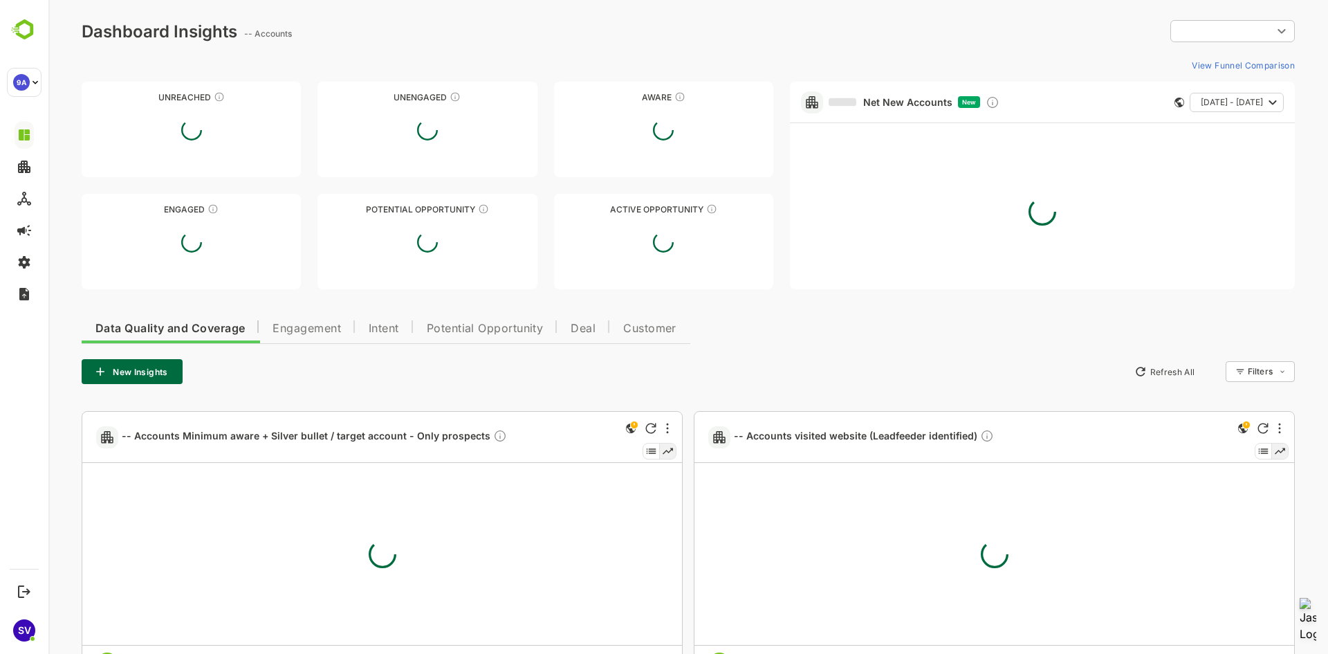 This screenshot has width=1328, height=654. Describe the element at coordinates (122, 328) in the screenshot. I see `span: Data Quality and Coverage` at that location.